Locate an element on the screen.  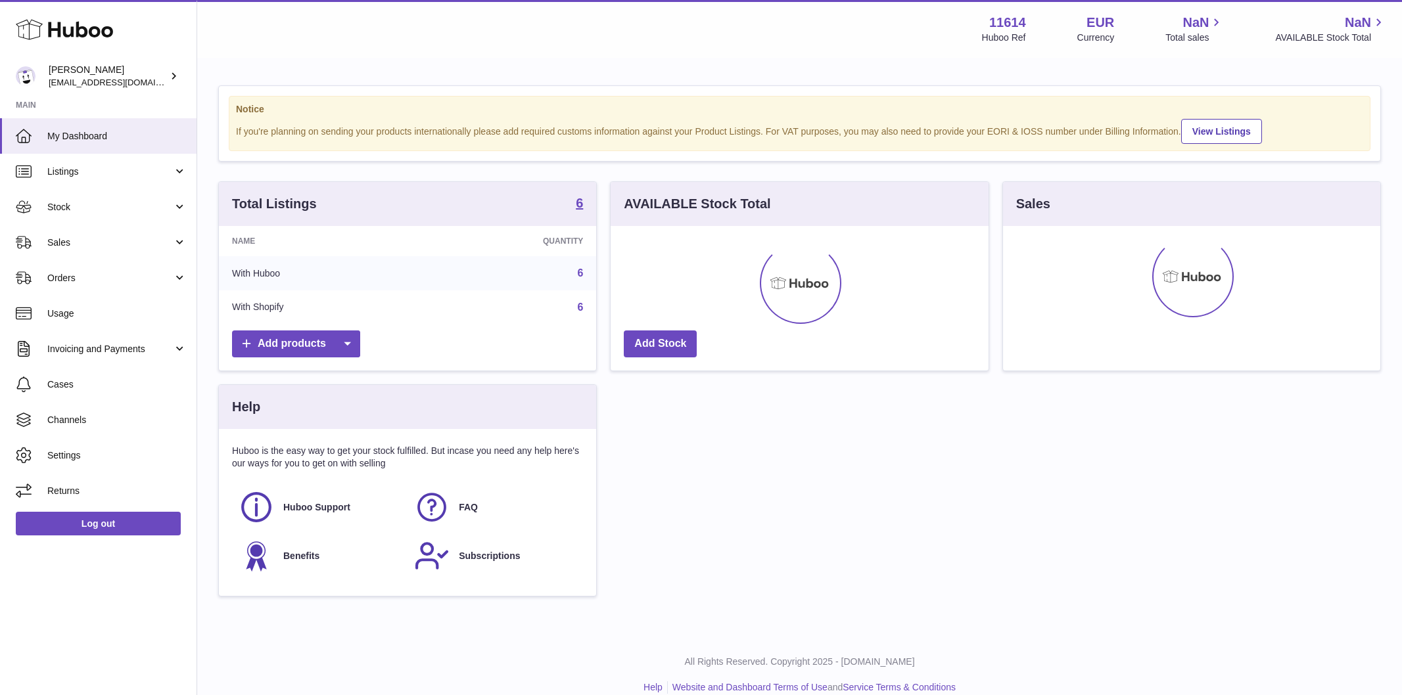
th: Quantity is located at coordinates (509, 241).